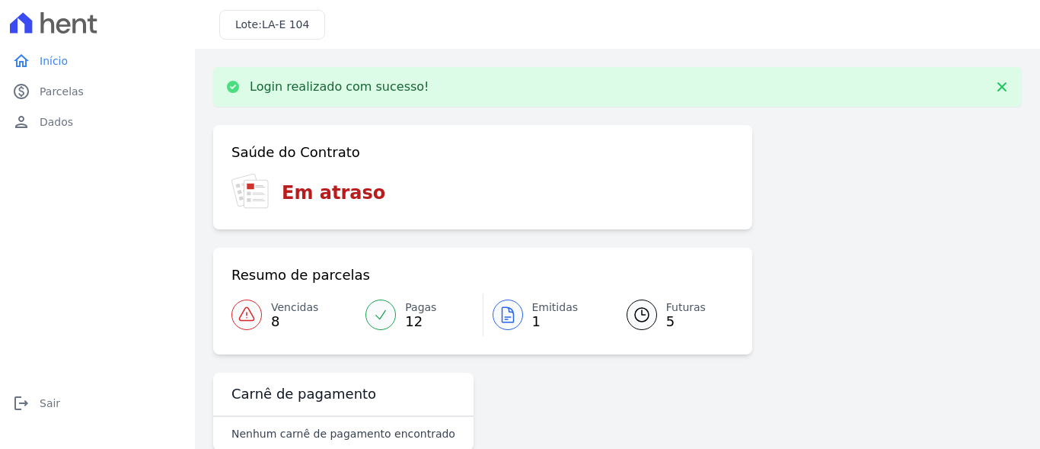  I want to click on span: LA-E 104, so click(286, 24).